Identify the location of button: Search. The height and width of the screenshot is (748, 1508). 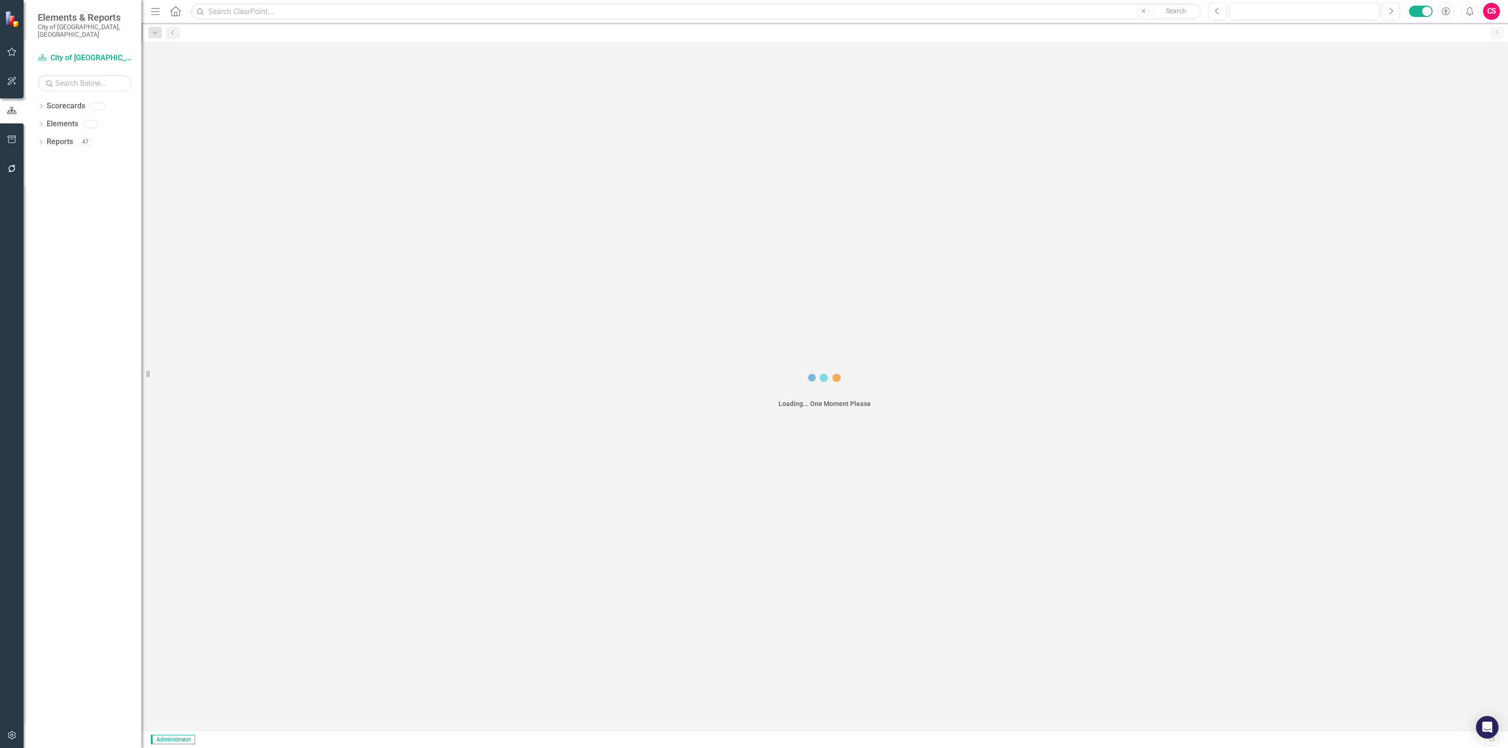
(1176, 11).